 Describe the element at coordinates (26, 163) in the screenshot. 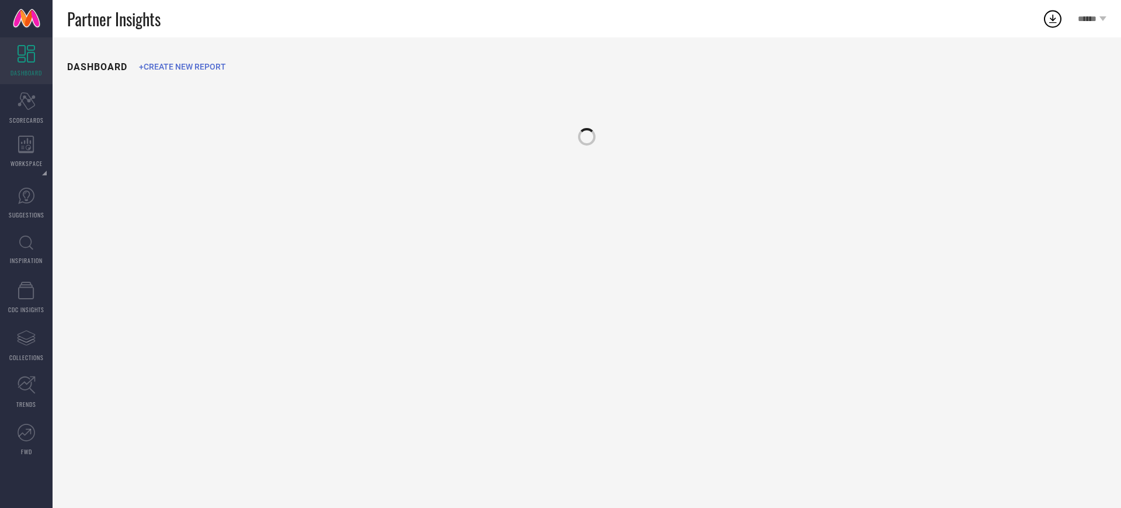

I see `span: WORKSPACE` at that location.